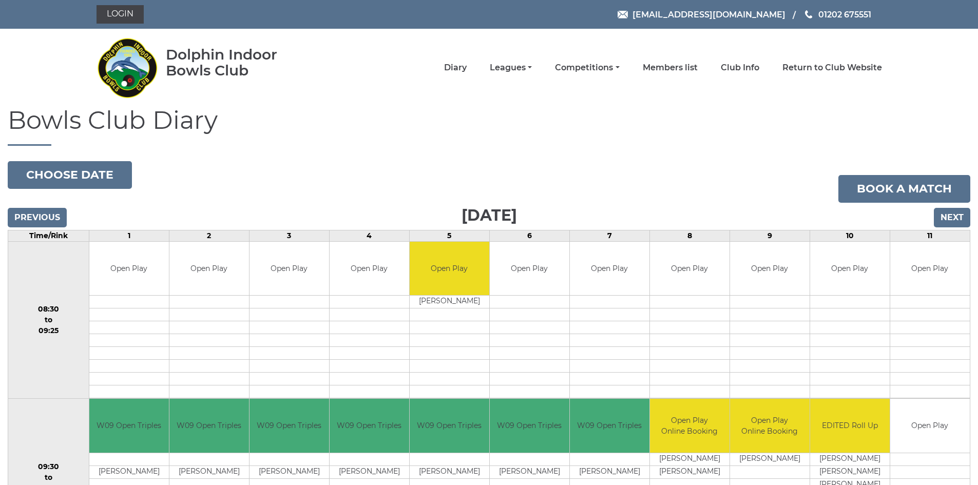 This screenshot has width=978, height=485. Describe the element at coordinates (127, 68) in the screenshot. I see `img: Dolphin Indoor Bowls Club` at that location.